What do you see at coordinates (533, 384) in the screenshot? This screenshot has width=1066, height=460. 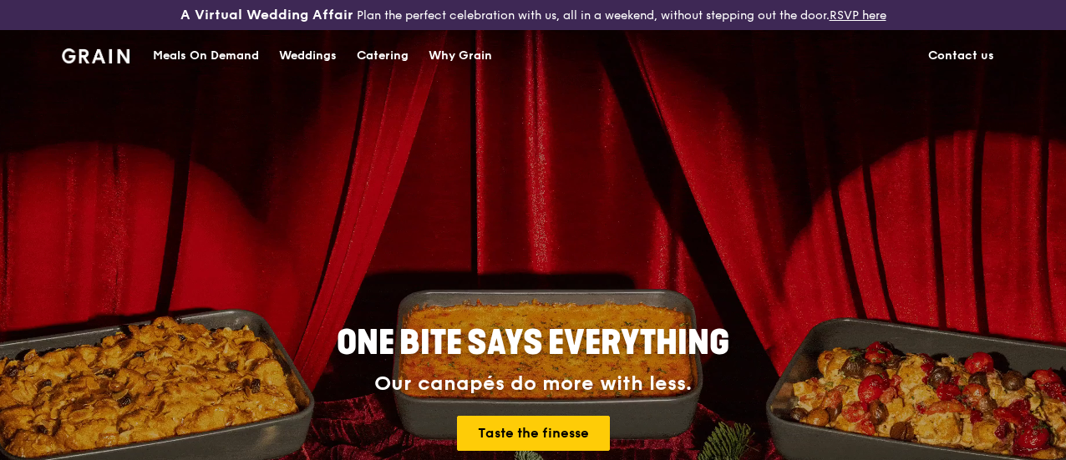 I see `div: Our canapés do more with less.` at bounding box center [533, 384].